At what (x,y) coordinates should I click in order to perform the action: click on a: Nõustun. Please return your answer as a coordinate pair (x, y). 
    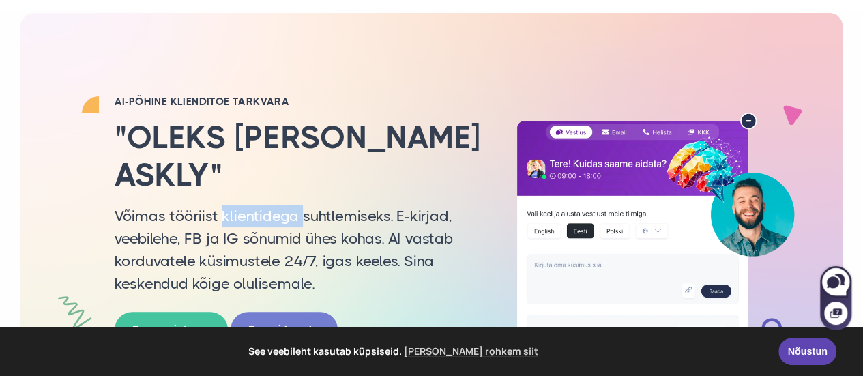
    Looking at the image, I should click on (807, 352).